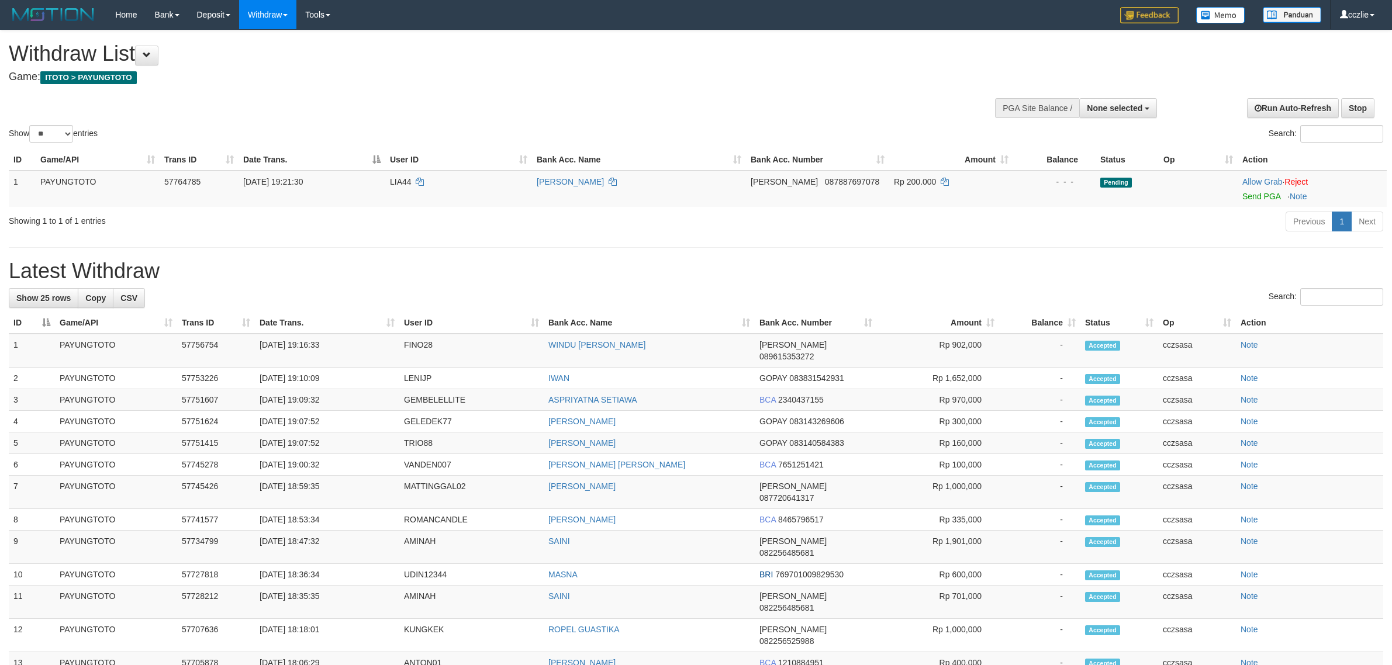 This screenshot has width=1392, height=665. I want to click on span: Copy 082256485681 to clipboard, so click(786, 553).